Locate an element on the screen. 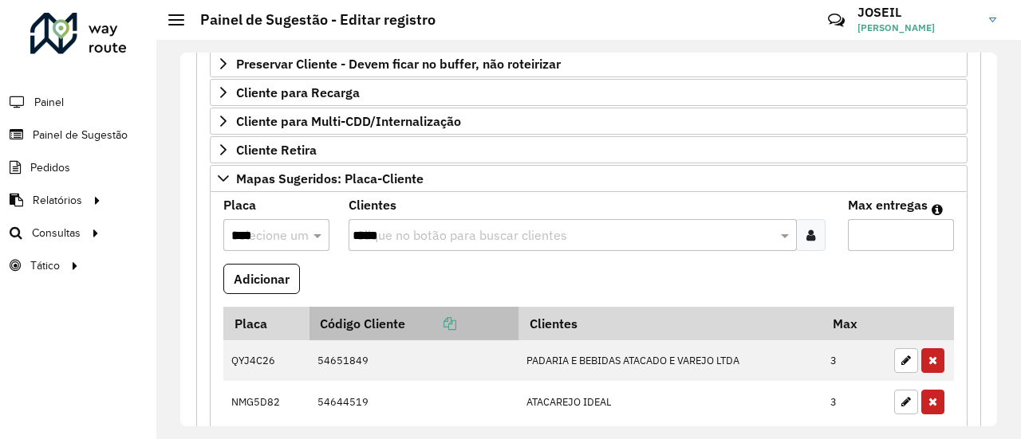 This screenshot has height=439, width=1021. th: Placa is located at coordinates (266, 324).